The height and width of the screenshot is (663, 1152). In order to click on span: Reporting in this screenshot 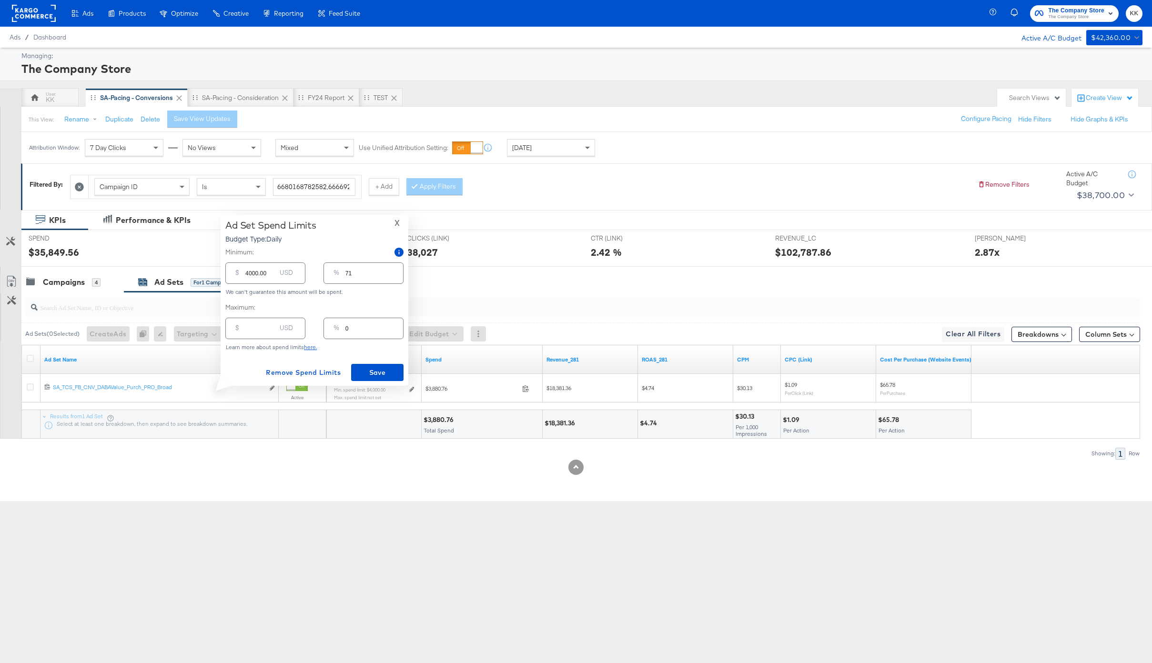, I will do `click(289, 13)`.